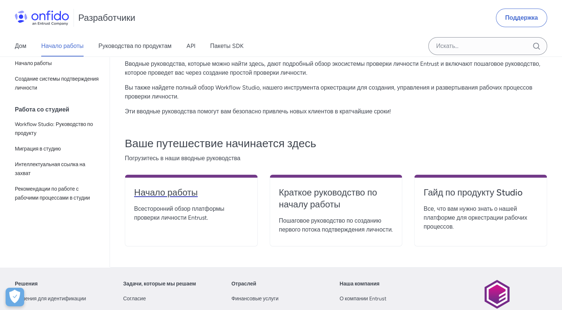 Image resolution: width=562 pixels, height=310 pixels. Describe the element at coordinates (244, 284) in the screenshot. I see `a: Отраслей` at that location.